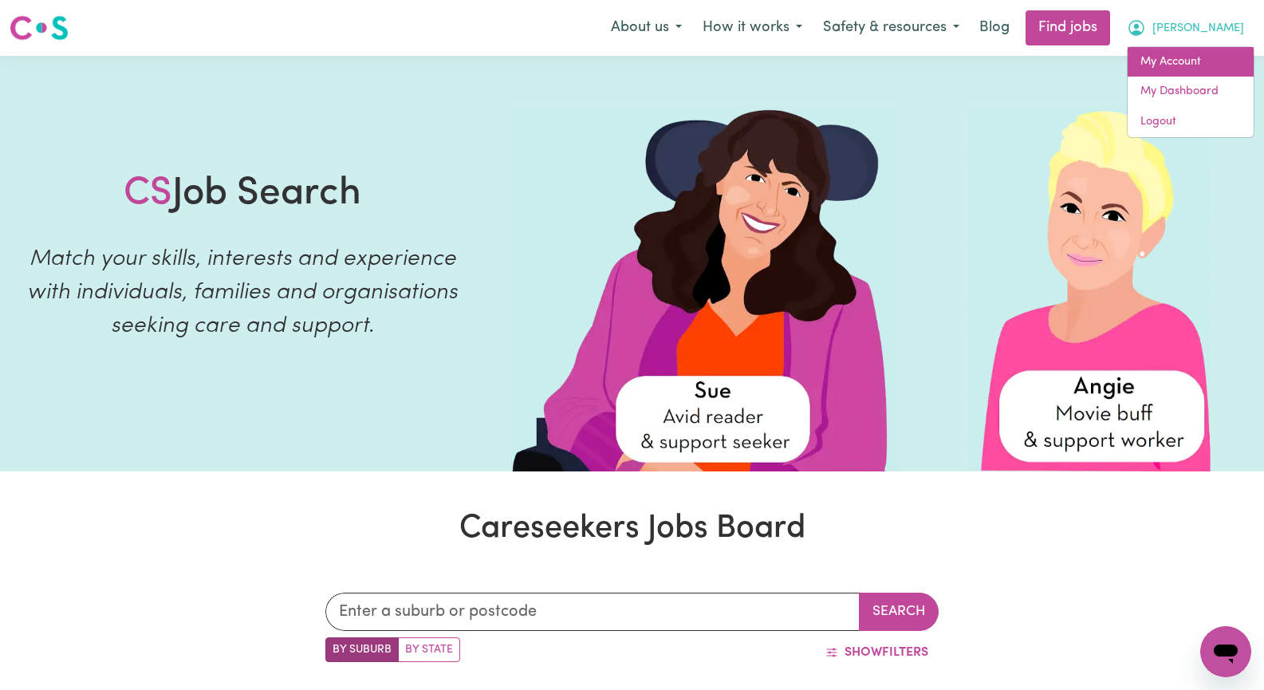  Describe the element at coordinates (1191, 62) in the screenshot. I see `a: My Account` at that location.